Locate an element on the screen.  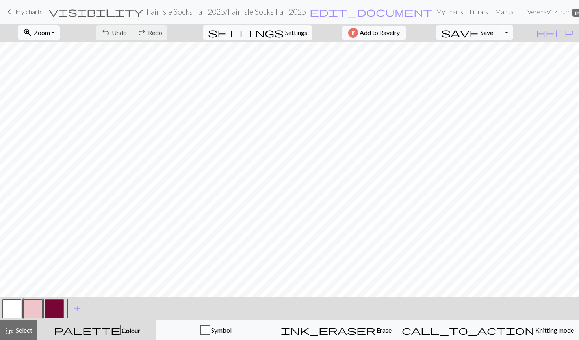
span: Settings is located at coordinates (296, 33).